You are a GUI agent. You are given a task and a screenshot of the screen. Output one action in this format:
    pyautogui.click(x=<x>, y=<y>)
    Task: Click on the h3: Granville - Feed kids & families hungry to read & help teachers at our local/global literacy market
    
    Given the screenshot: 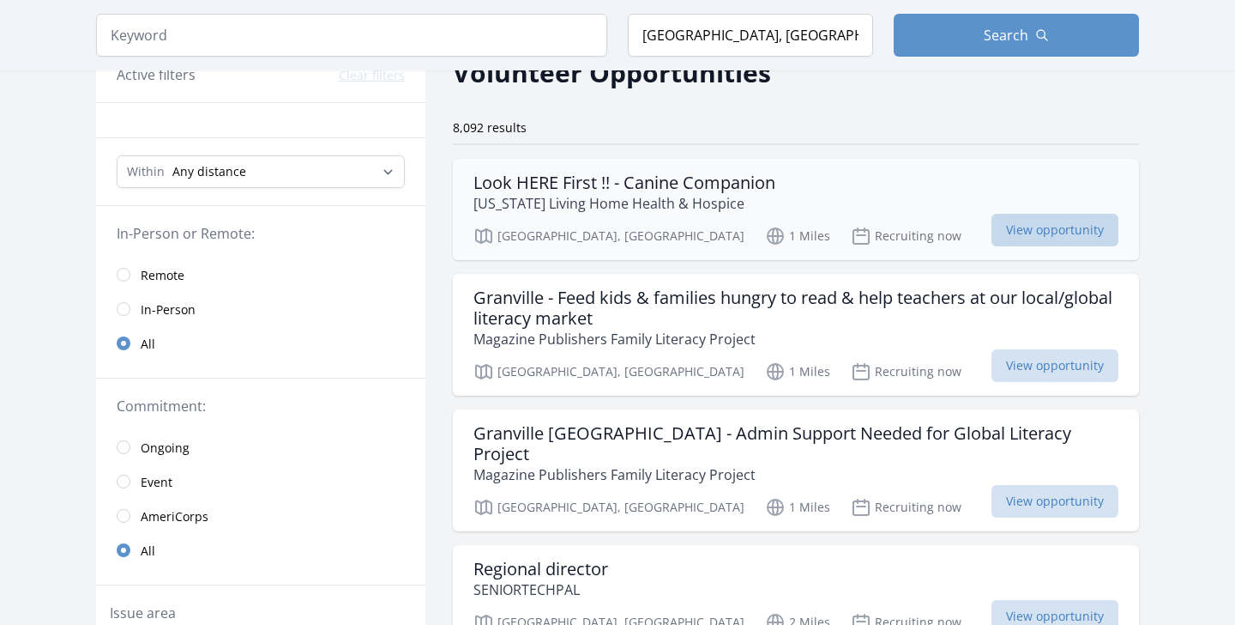 What is the action you would take?
    pyautogui.click(x=796, y=308)
    